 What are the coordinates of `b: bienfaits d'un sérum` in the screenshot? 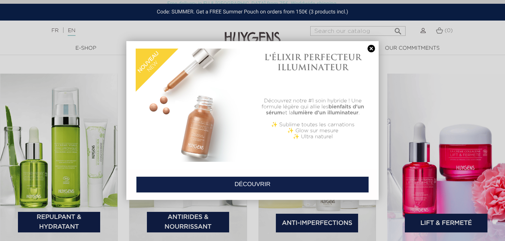 It's located at (315, 110).